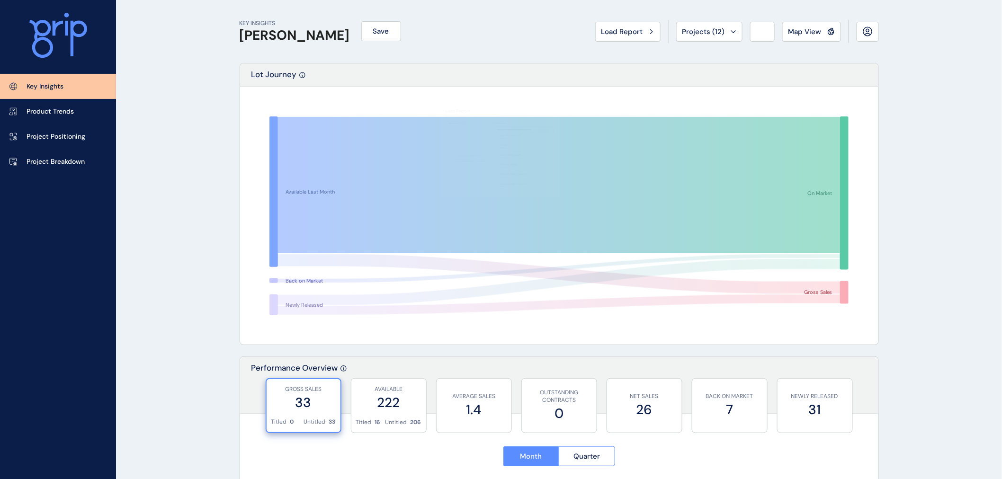 The image size is (1002, 479). What do you see at coordinates (703, 32) in the screenshot?
I see `span: Projects ( 12 )` at bounding box center [703, 32].